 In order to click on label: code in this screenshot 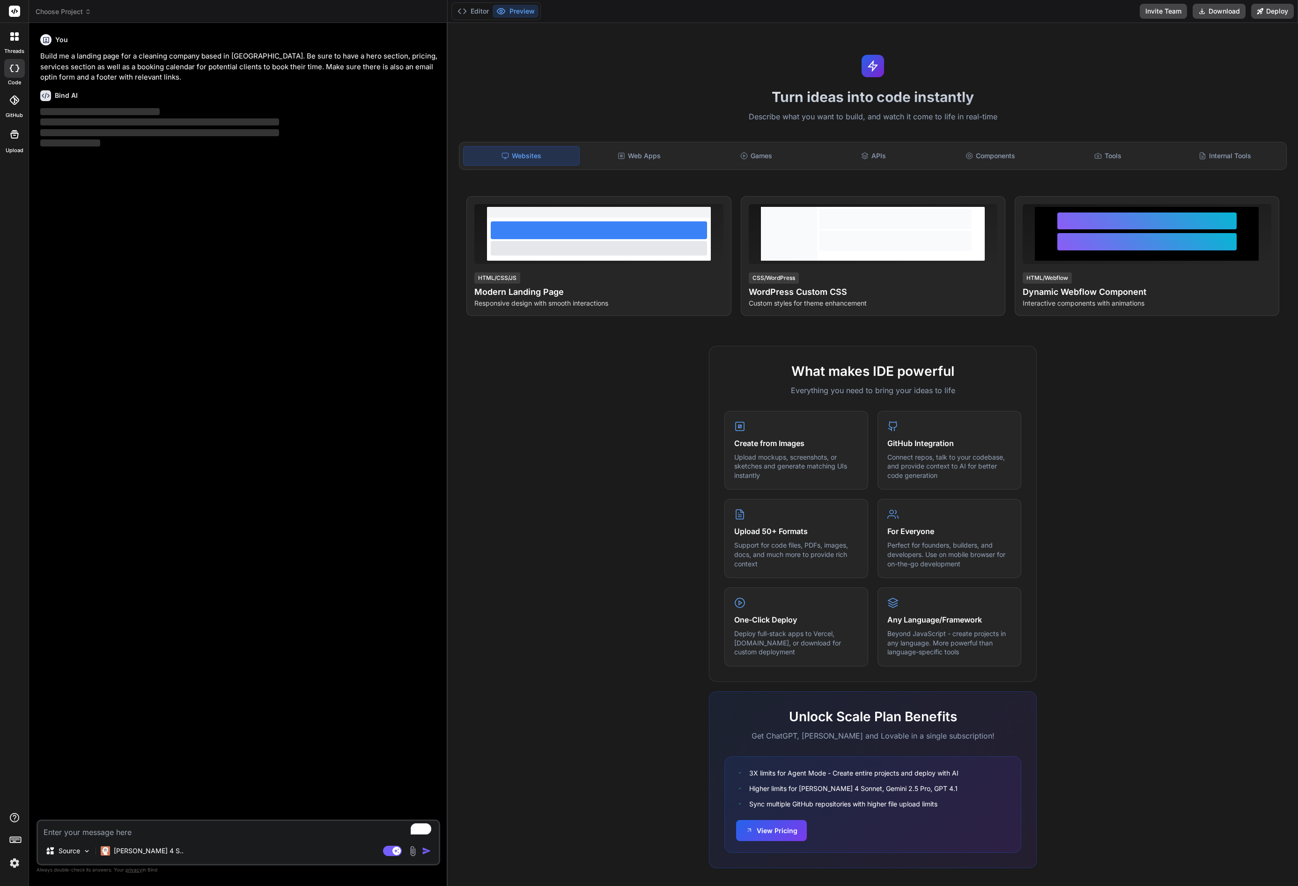, I will do `click(15, 82)`.